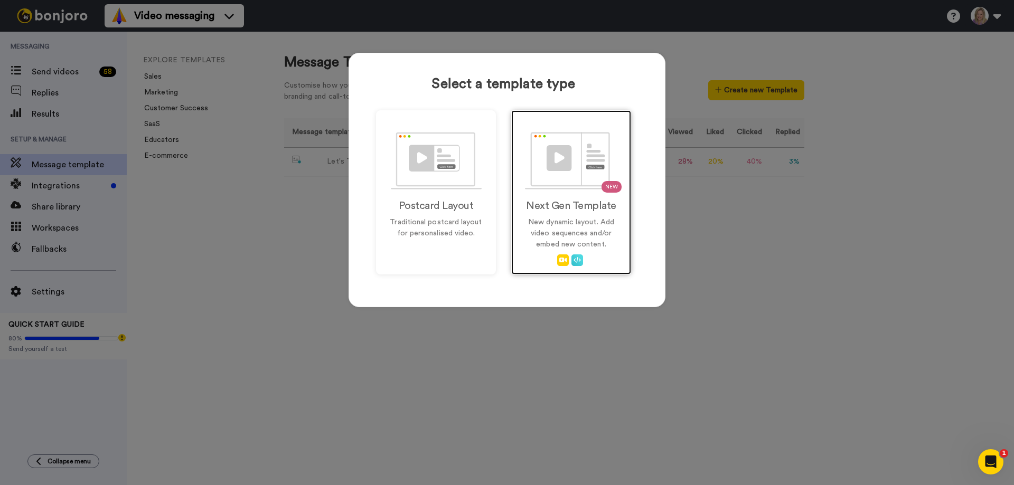  I want to click on img: AddVideo.svg, so click(563, 260).